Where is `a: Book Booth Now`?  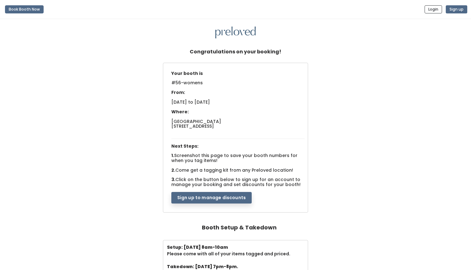
a: Book Booth Now is located at coordinates (24, 9).